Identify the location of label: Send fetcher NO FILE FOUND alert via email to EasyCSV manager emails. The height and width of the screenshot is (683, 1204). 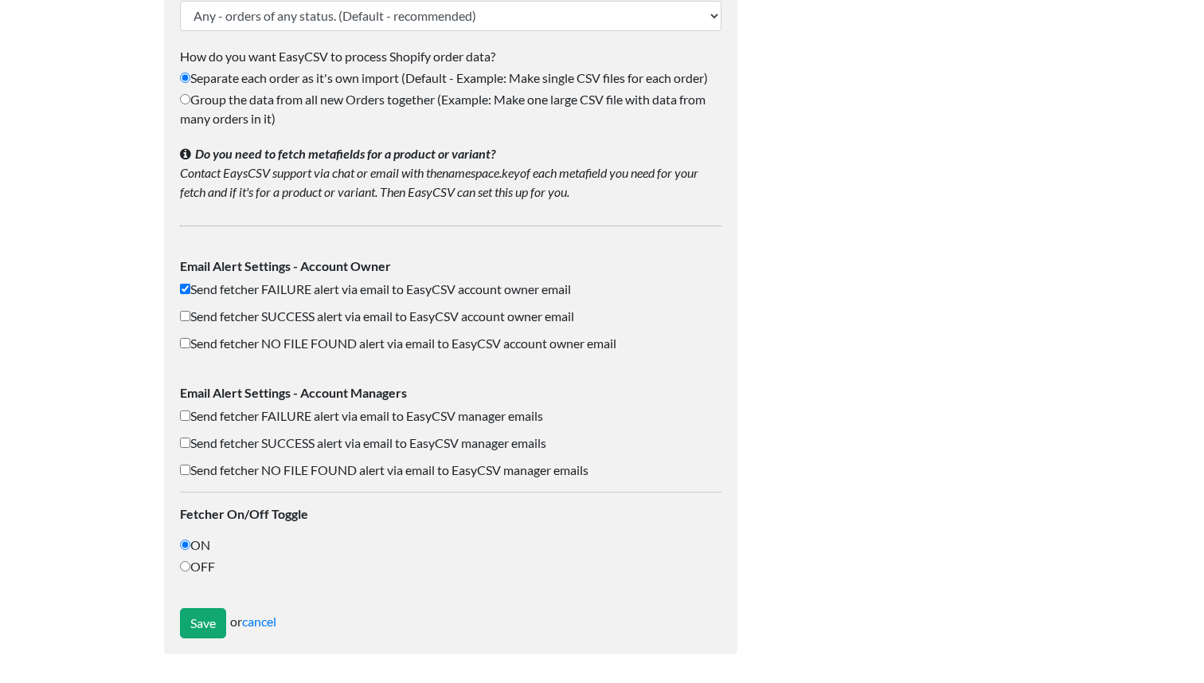
(451, 470).